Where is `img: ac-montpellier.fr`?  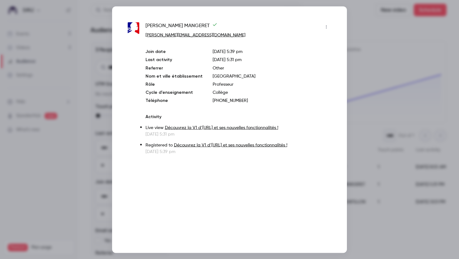 img: ac-montpellier.fr is located at coordinates (133, 28).